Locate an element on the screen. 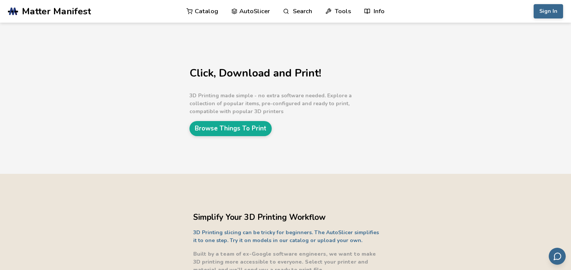 Image resolution: width=571 pixels, height=270 pixels. h2: Simplify Your 3D Printing Workflow is located at coordinates (288, 218).